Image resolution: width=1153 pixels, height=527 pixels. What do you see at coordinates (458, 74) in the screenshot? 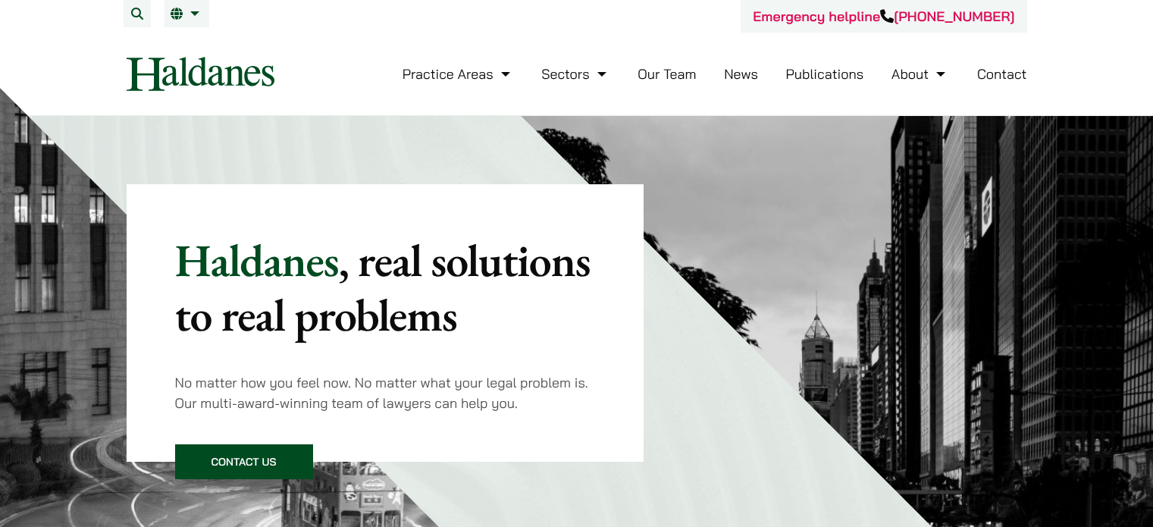
I see `a: Practice Areas` at bounding box center [458, 74].